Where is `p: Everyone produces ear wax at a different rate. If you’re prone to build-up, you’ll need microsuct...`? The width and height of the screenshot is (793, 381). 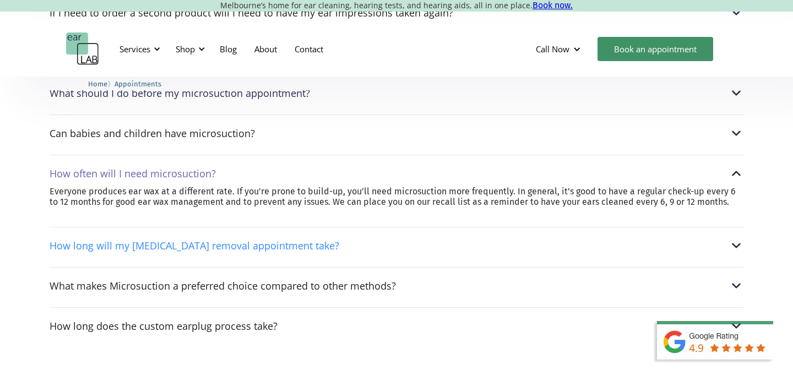
p: Everyone produces ear wax at a different rate. If you’re prone to build-up, you’ll need microsuct... is located at coordinates (397, 197).